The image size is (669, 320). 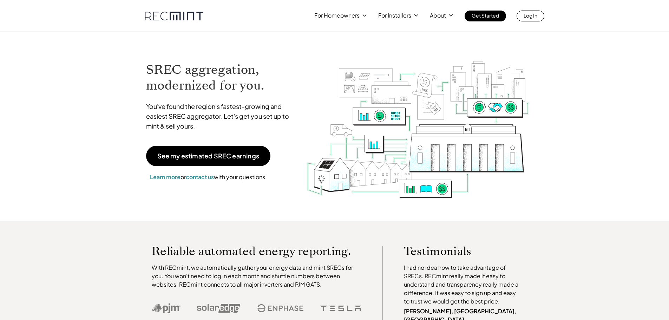 I want to click on p: Get Started, so click(x=485, y=15).